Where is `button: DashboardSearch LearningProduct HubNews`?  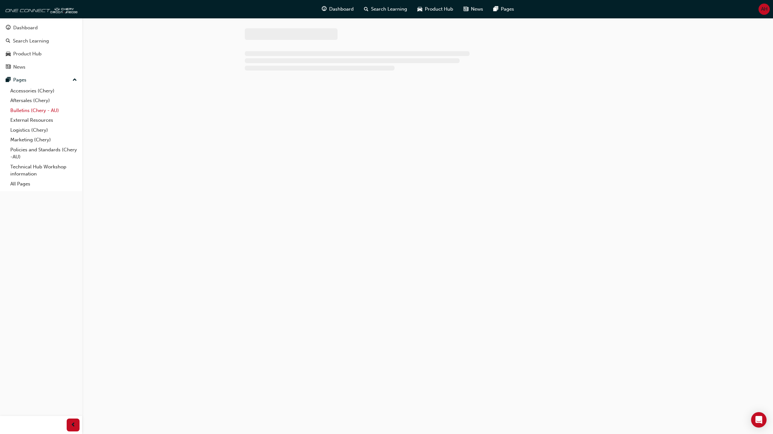 button: DashboardSearch LearningProduct HubNews is located at coordinates (41, 47).